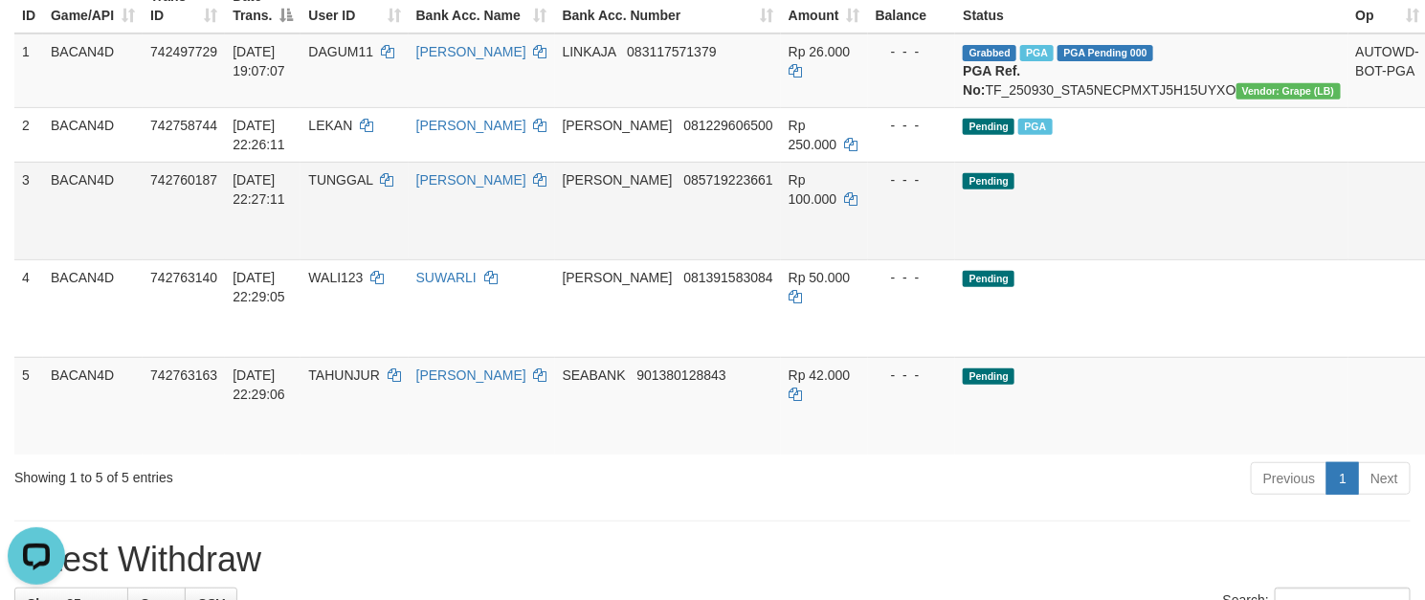  Describe the element at coordinates (184, 180) in the screenshot. I see `span: 742760187` at that location.